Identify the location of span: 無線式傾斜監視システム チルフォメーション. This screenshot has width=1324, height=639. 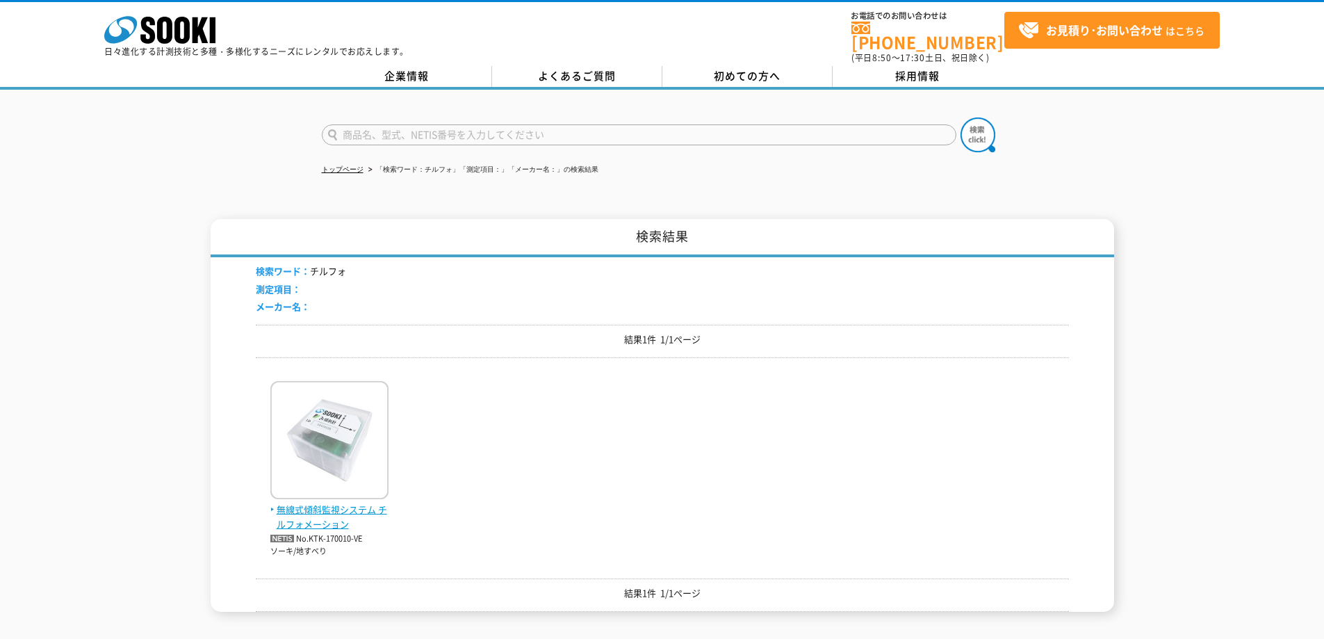
(329, 517).